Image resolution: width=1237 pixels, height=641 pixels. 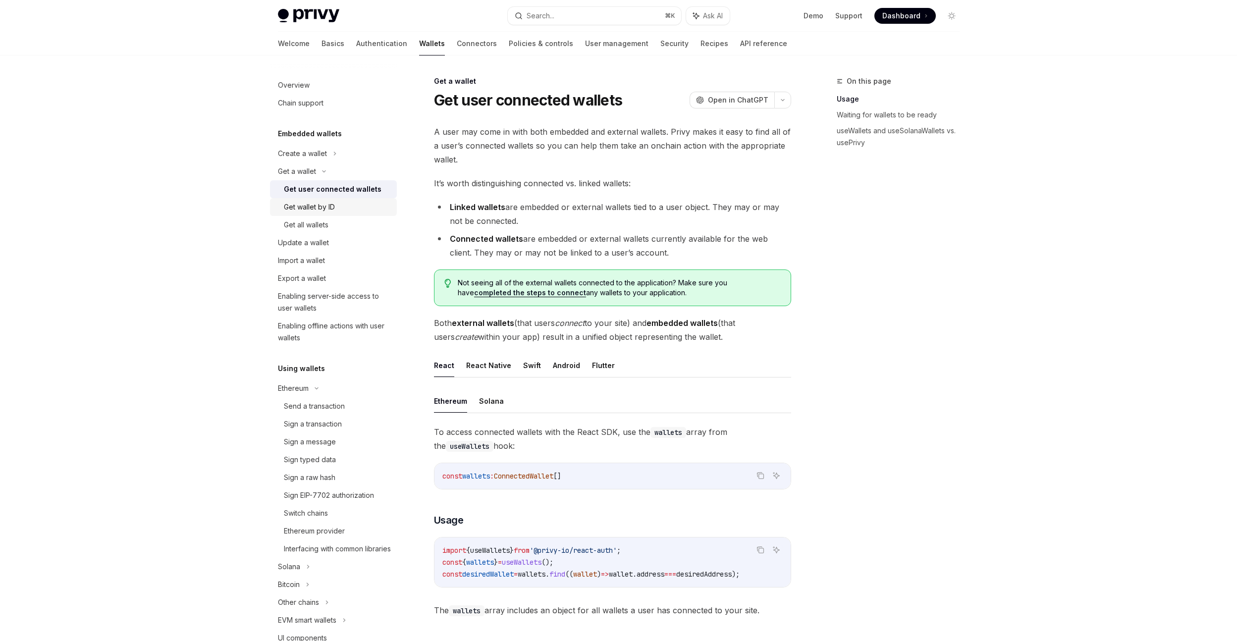 What do you see at coordinates (557, 574) in the screenshot?
I see `span: find` at bounding box center [557, 574].